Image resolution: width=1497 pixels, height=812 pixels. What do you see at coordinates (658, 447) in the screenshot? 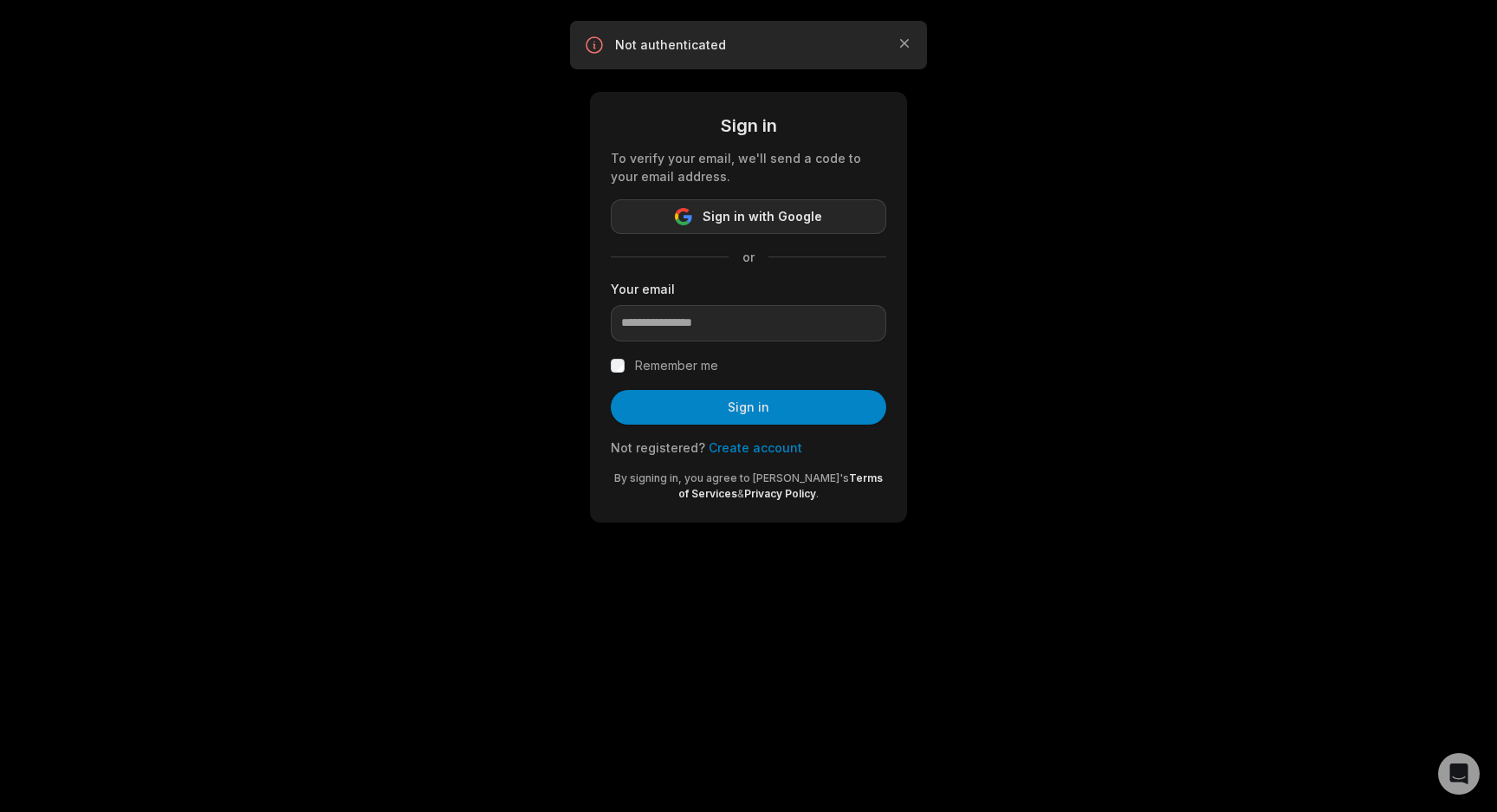
I see `span: Not registered?` at bounding box center [658, 447].